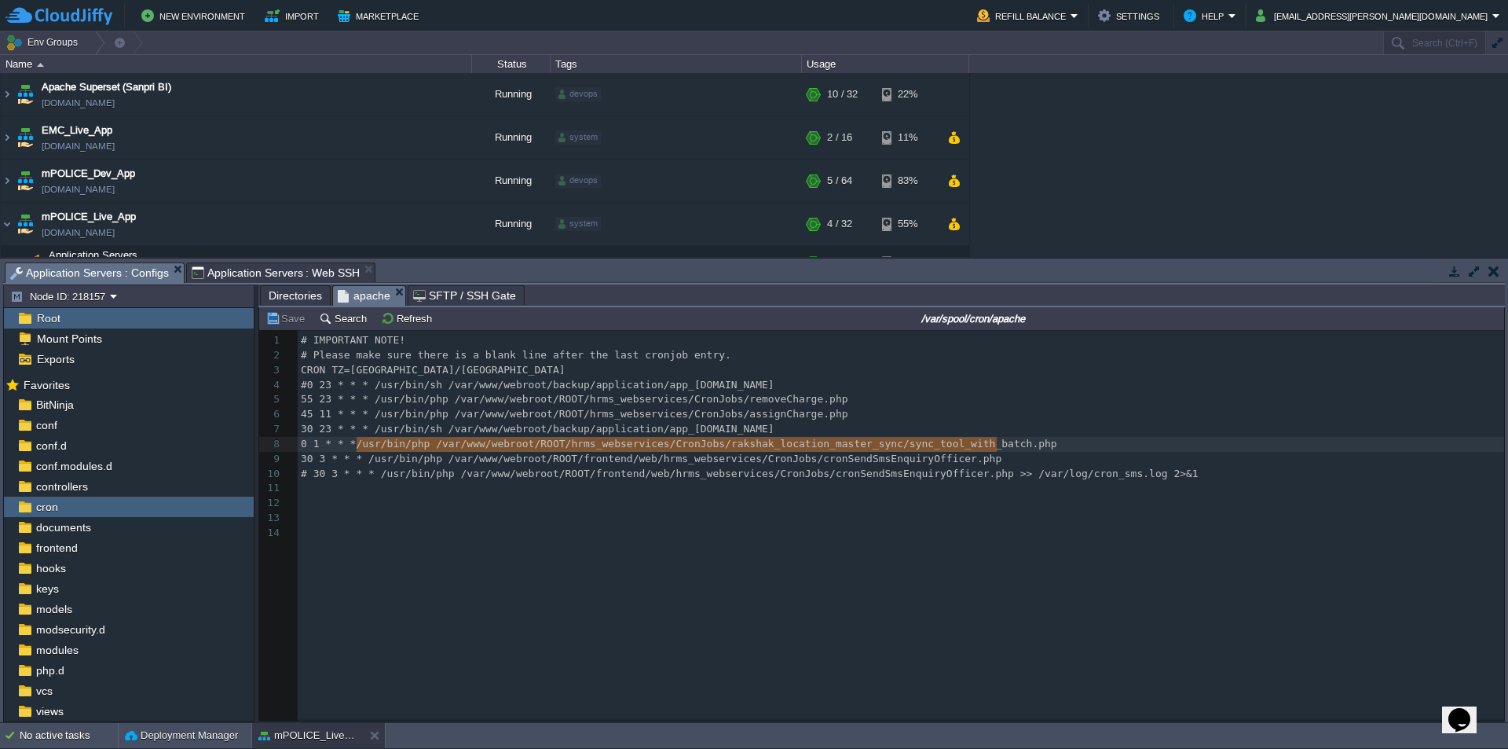 This screenshot has height=749, width=1508. What do you see at coordinates (74, 466) in the screenshot?
I see `span: conf.modules.d` at bounding box center [74, 466].